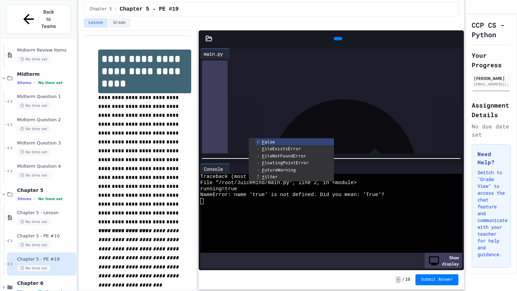 The height and width of the screenshot is (291, 517). What do you see at coordinates (46, 143) in the screenshot?
I see `span: Midterm Question 3` at bounding box center [46, 143].